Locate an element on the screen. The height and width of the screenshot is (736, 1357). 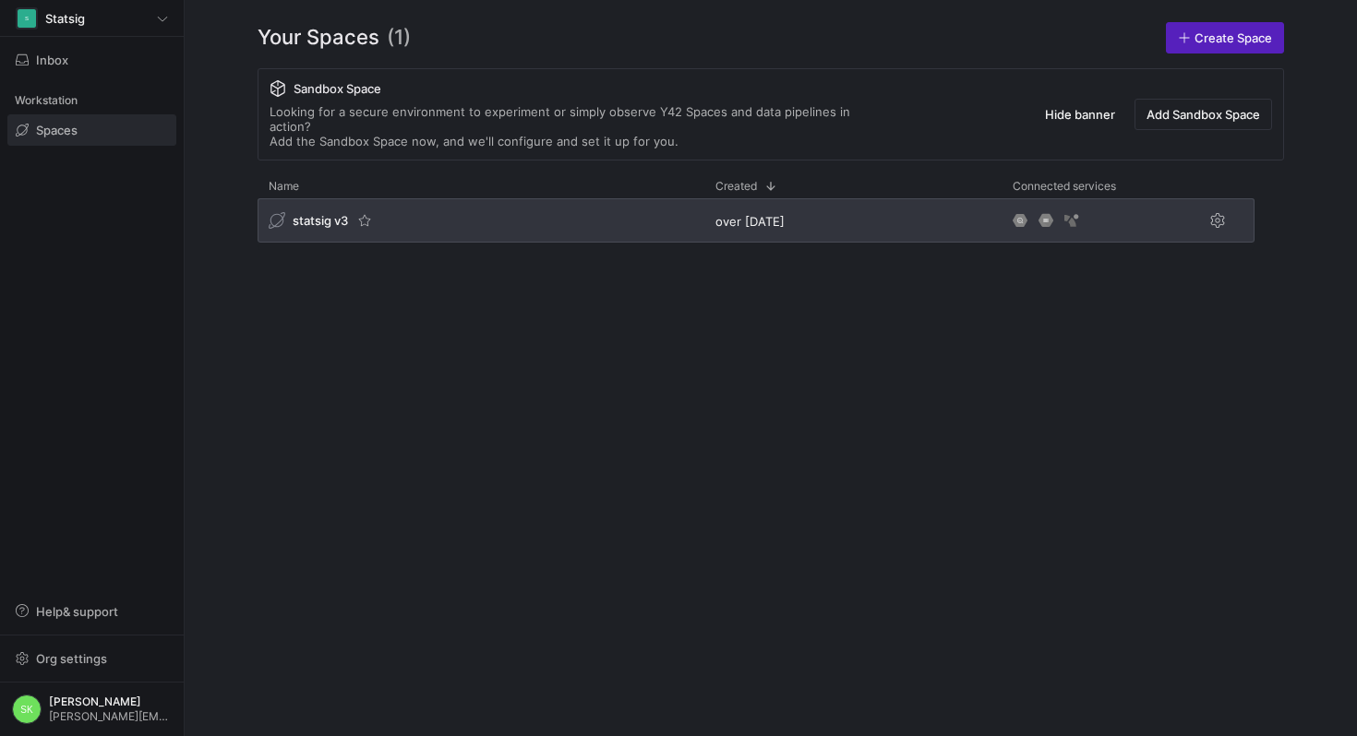
span: Name is located at coordinates (283, 186).